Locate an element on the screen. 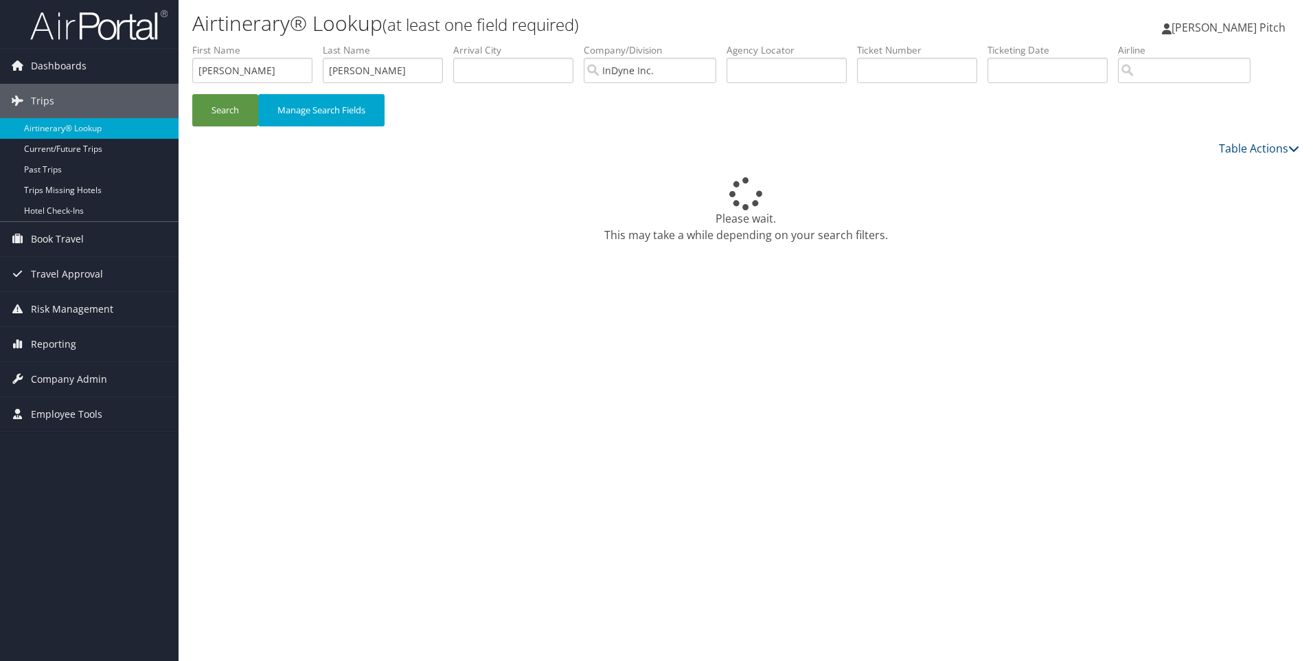 This screenshot has width=1313, height=661. span: Risk Management is located at coordinates (72, 309).